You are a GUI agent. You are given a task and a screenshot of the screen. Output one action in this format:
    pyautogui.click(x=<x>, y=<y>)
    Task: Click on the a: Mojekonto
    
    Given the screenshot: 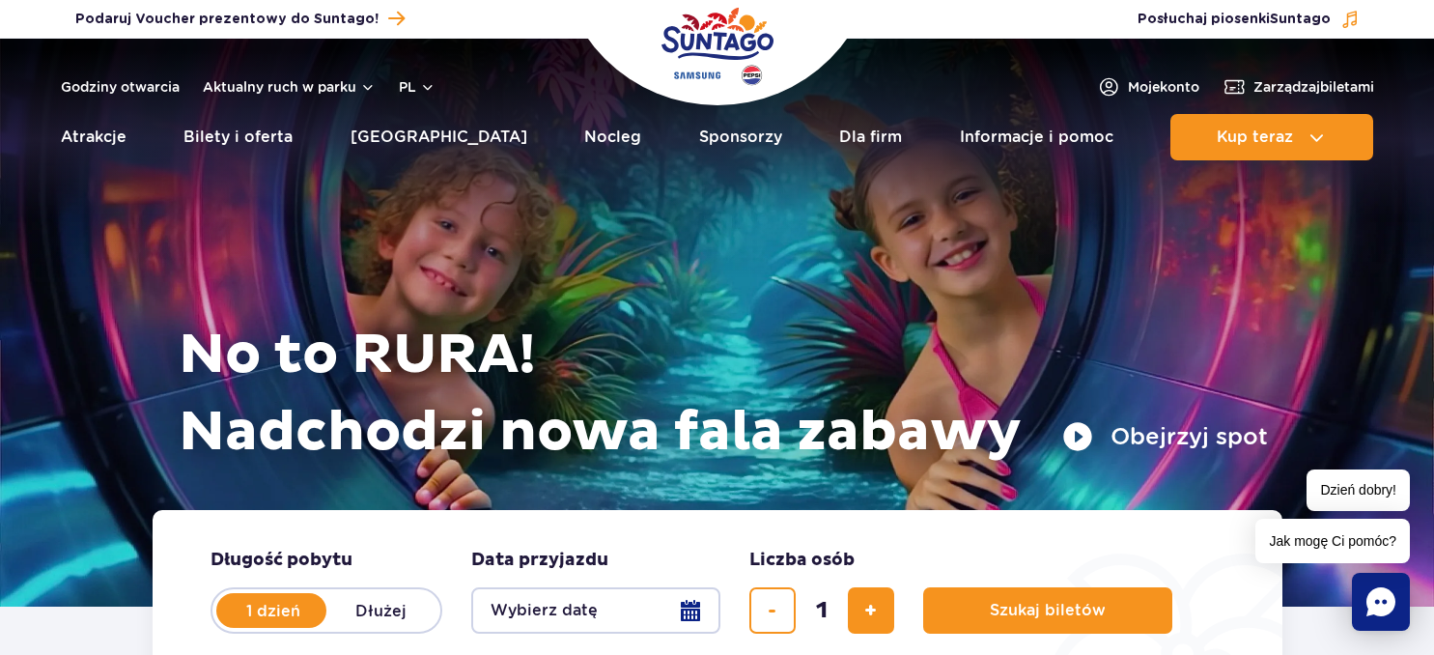 What is the action you would take?
    pyautogui.click(x=1148, y=87)
    